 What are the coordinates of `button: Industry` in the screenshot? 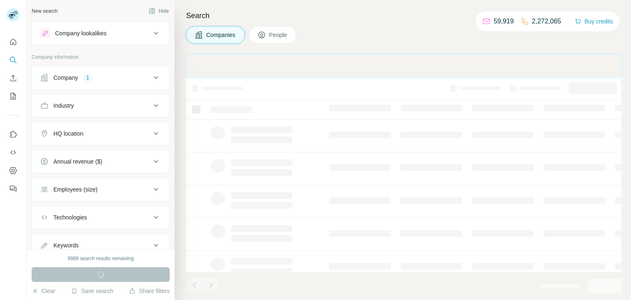 It's located at (101, 106).